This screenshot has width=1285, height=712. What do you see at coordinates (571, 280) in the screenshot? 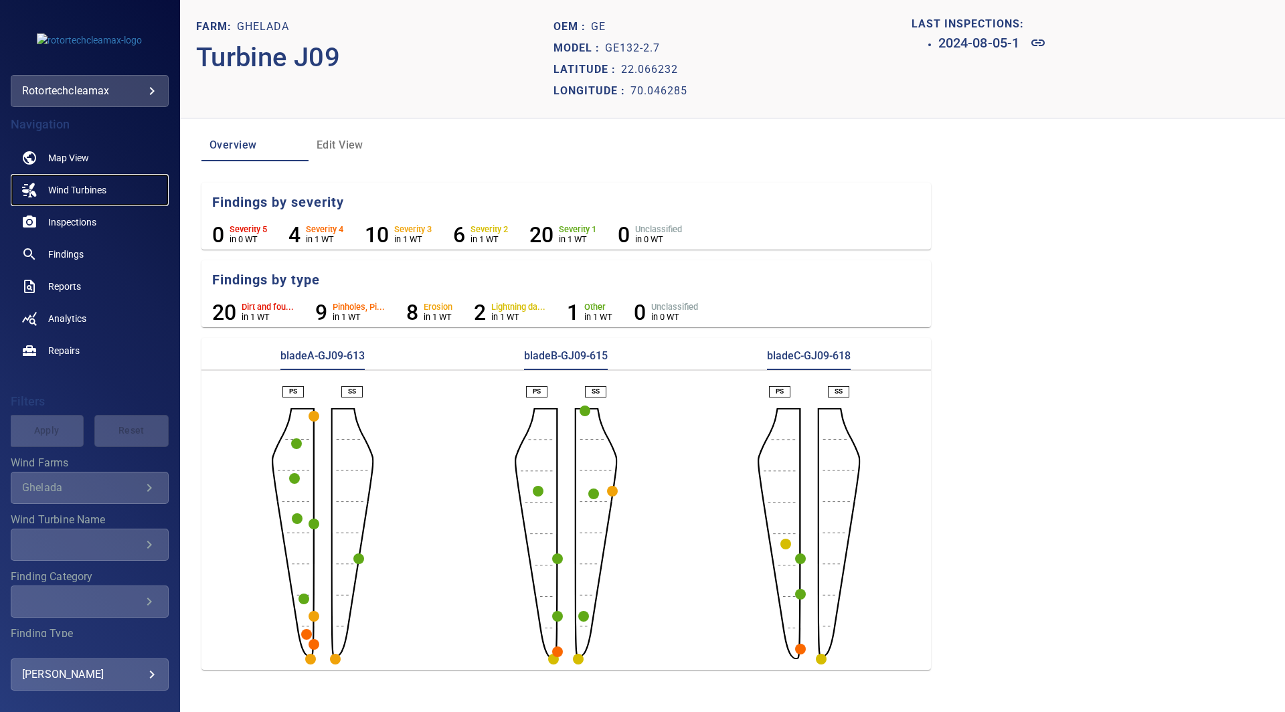
I see `h5: Findings by type` at bounding box center [571, 280].